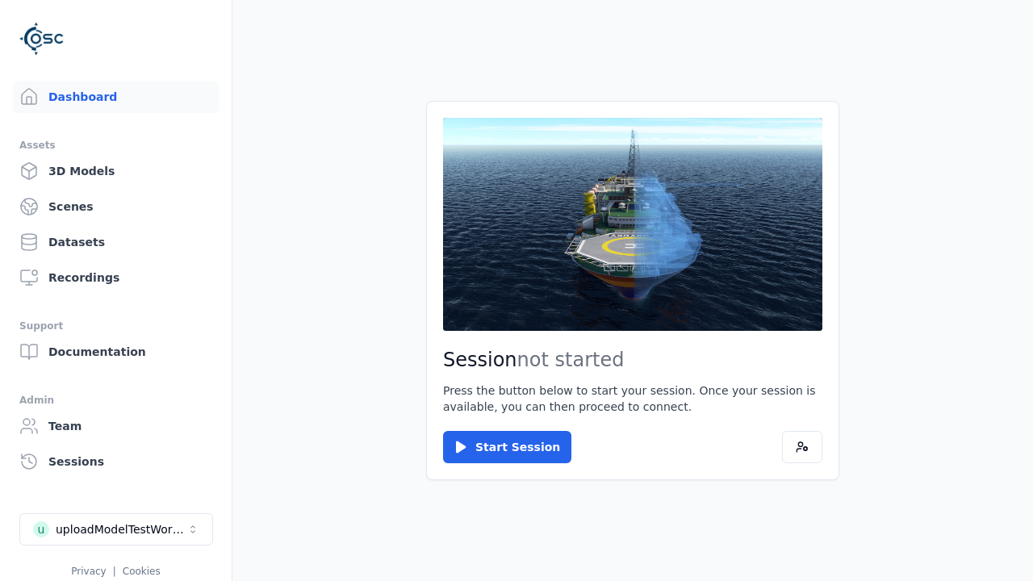 The height and width of the screenshot is (581, 1033). Describe the element at coordinates (115, 278) in the screenshot. I see `a: Recordings` at that location.